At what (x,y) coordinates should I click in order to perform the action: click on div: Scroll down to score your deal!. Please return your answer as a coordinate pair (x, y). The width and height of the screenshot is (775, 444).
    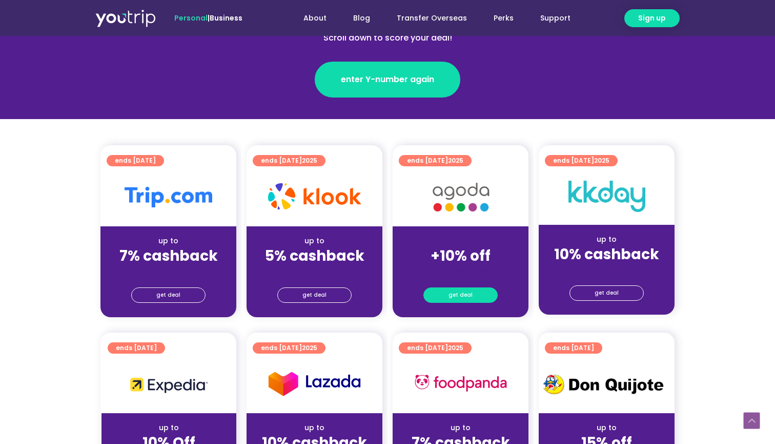
    Looking at the image, I should click on (388, 38).